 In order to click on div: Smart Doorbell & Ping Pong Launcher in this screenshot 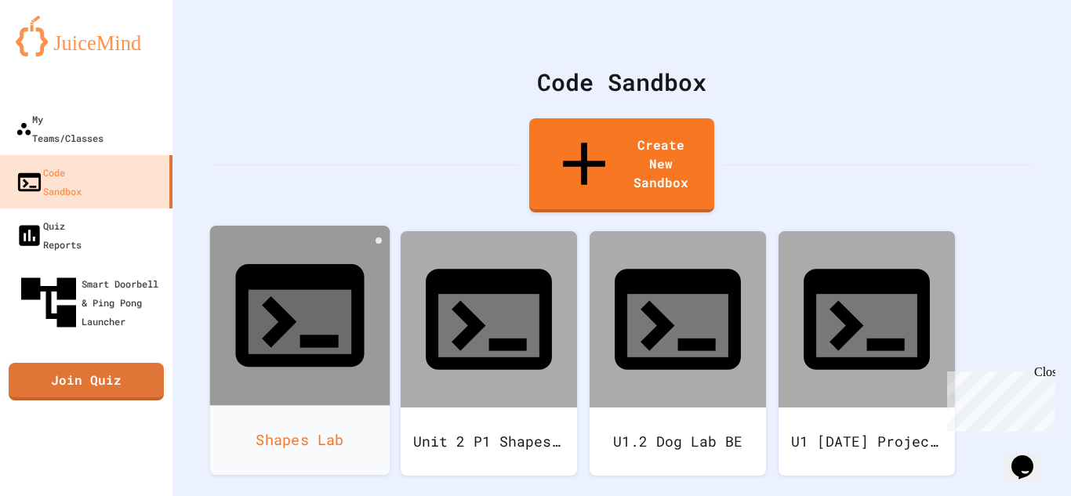, I will do `click(91, 303)`.